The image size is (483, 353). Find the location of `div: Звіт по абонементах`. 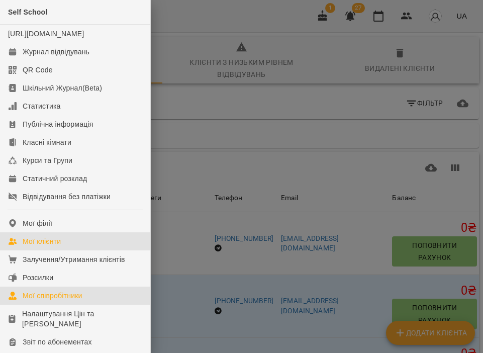

div: Звіт по абонементах is located at coordinates (57, 342).